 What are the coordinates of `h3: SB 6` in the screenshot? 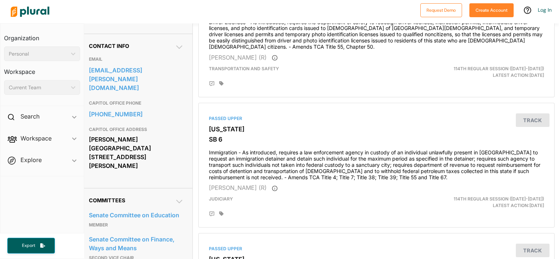 It's located at (376, 139).